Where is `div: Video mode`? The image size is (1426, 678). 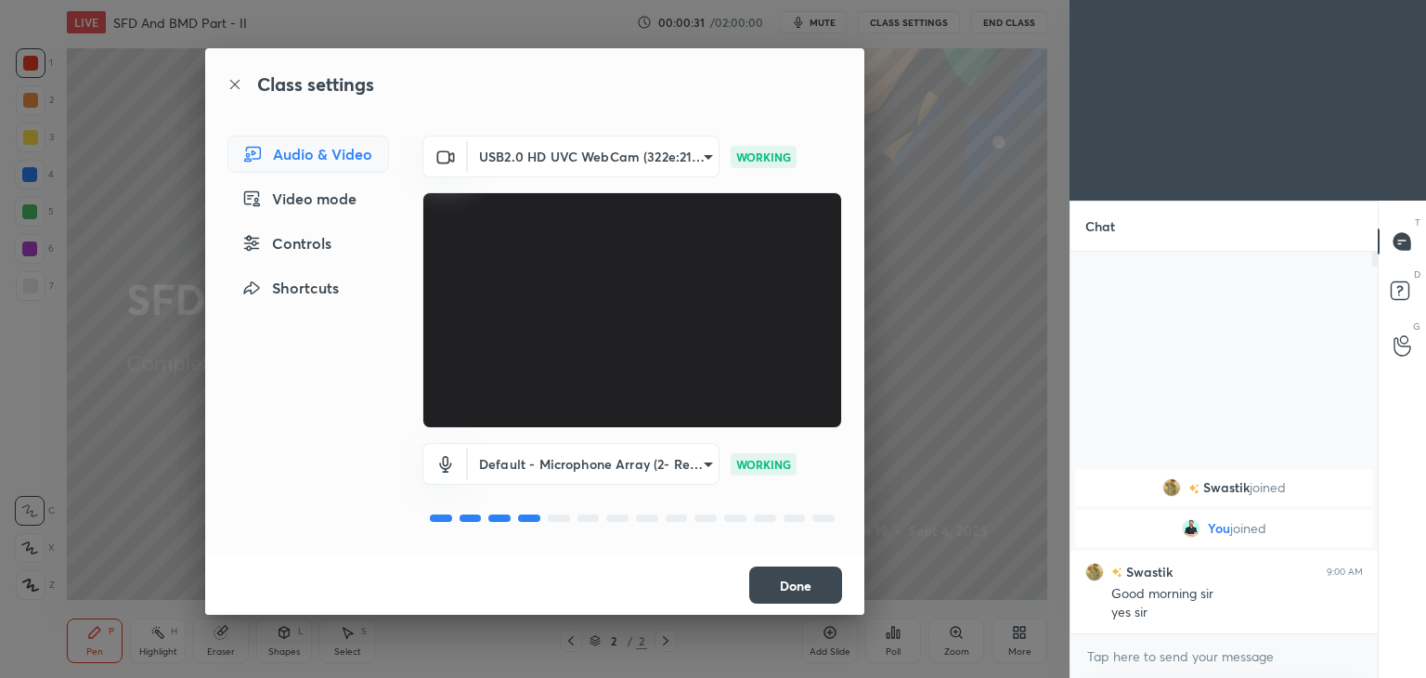
div: Video mode is located at coordinates (308, 199).